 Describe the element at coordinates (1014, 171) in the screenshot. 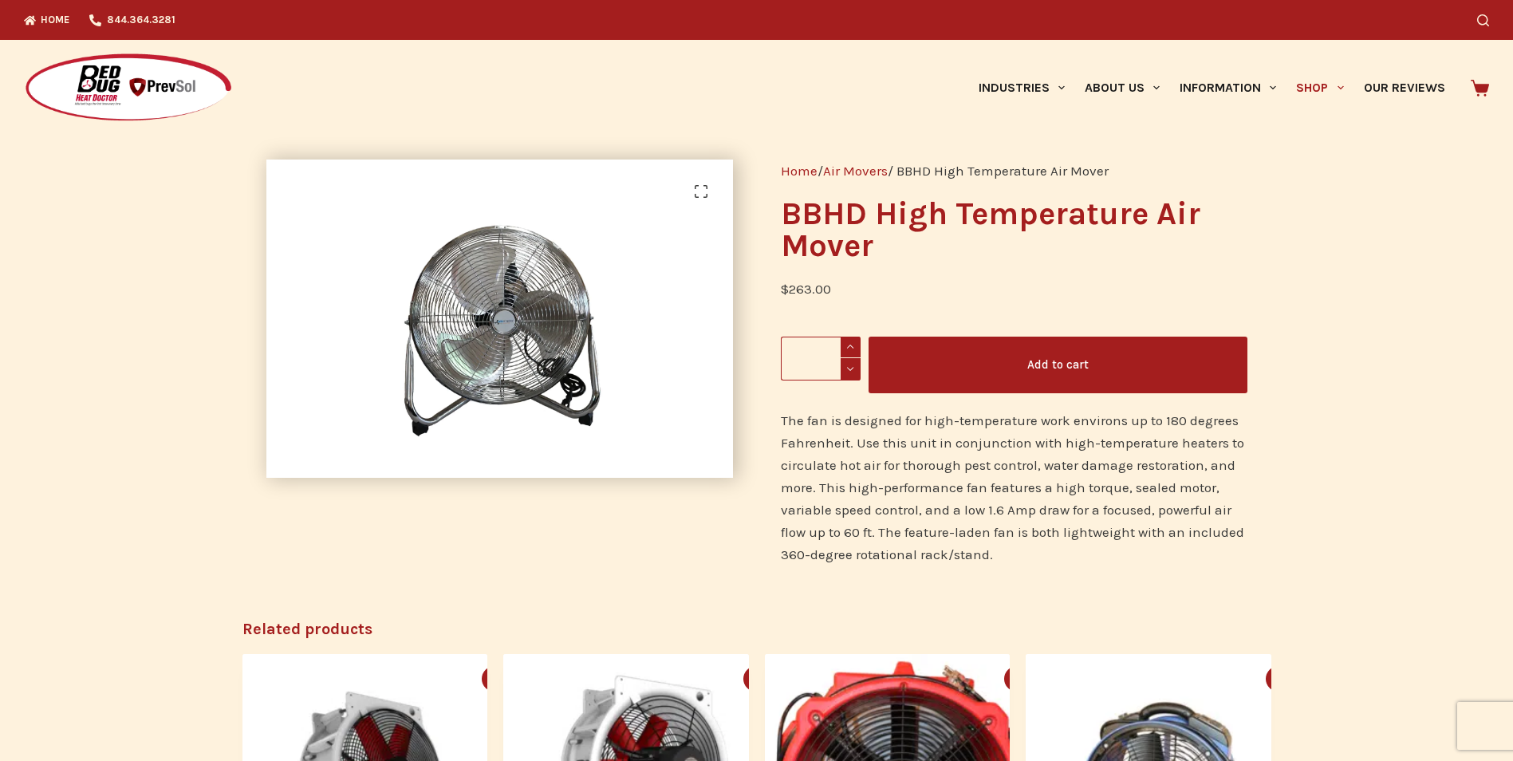

I see `nav: Breadcrumb` at that location.